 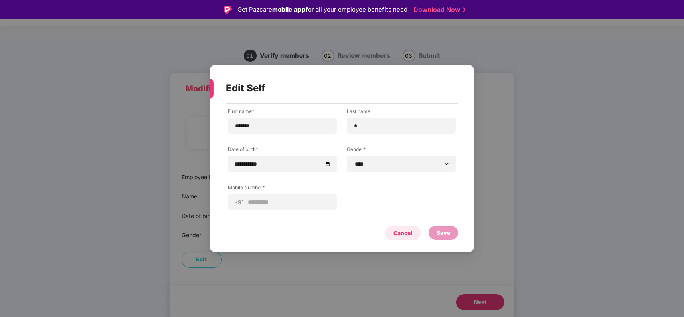 I want to click on label: First name*, so click(x=282, y=113).